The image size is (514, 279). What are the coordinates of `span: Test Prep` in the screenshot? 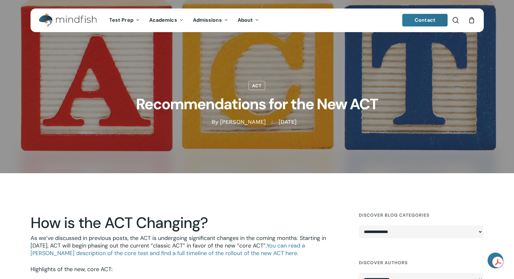 It's located at (121, 20).